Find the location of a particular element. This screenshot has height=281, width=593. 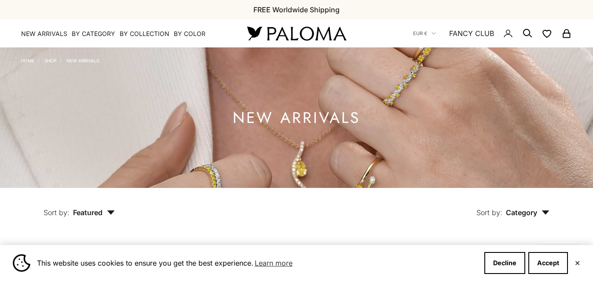

summary: By Color is located at coordinates (190, 34).